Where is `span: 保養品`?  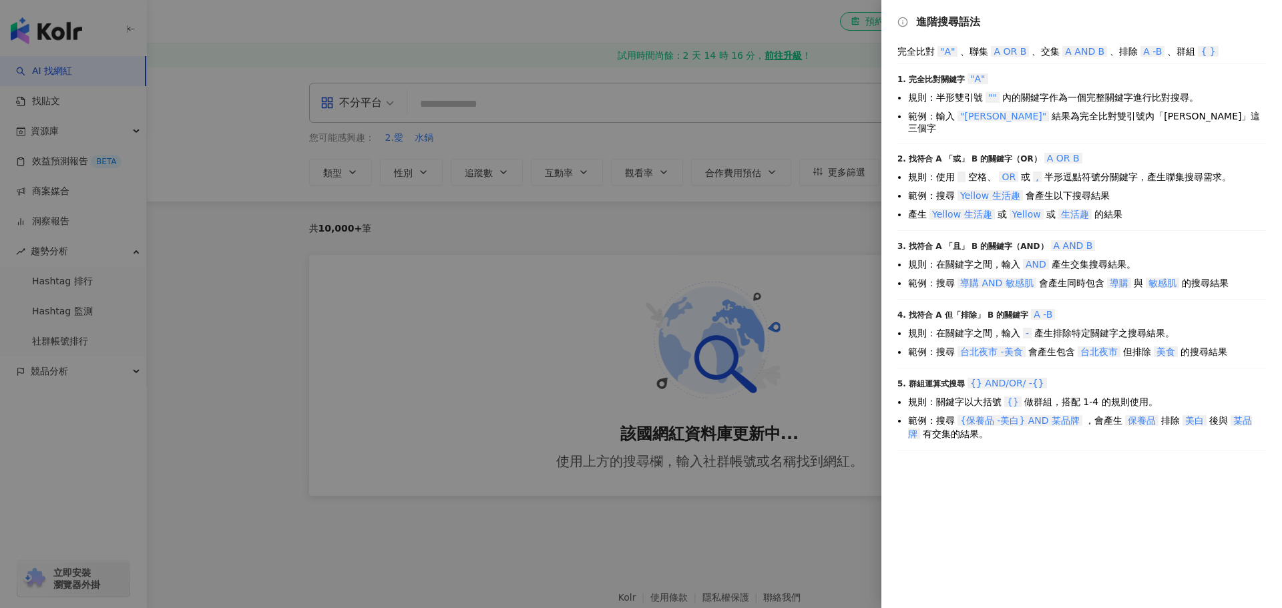 span: 保養品 is located at coordinates (1142, 421).